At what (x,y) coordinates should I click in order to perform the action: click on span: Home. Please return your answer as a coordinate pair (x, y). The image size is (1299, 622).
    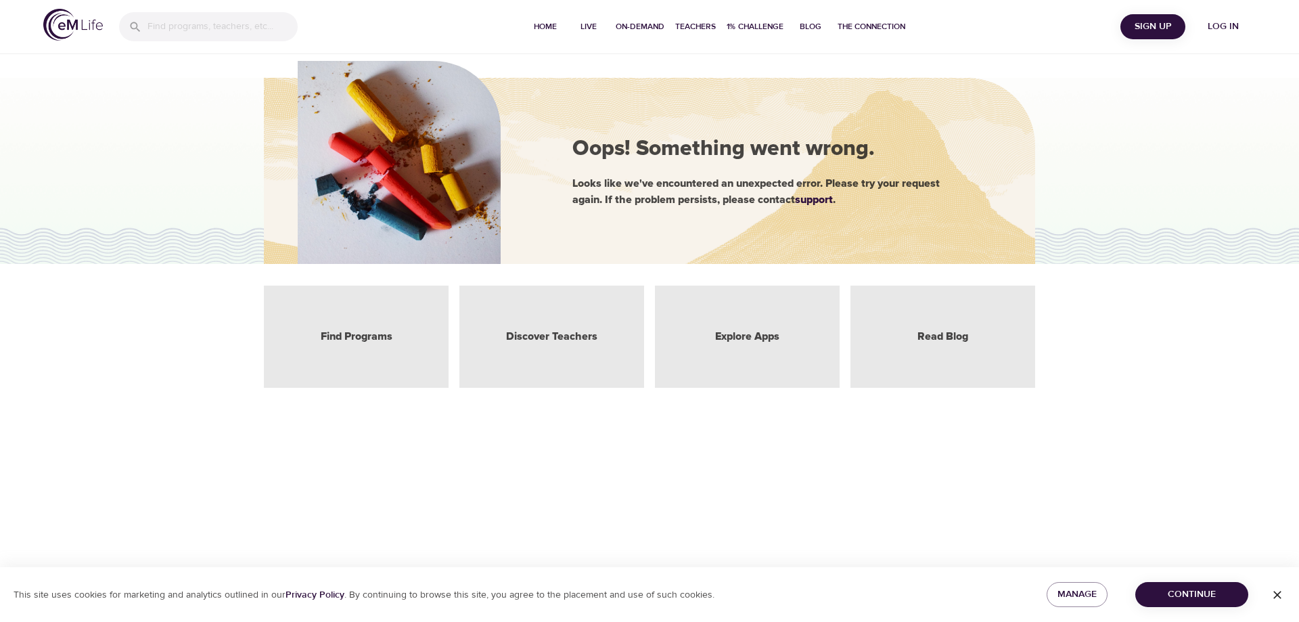
    Looking at the image, I should click on (545, 26).